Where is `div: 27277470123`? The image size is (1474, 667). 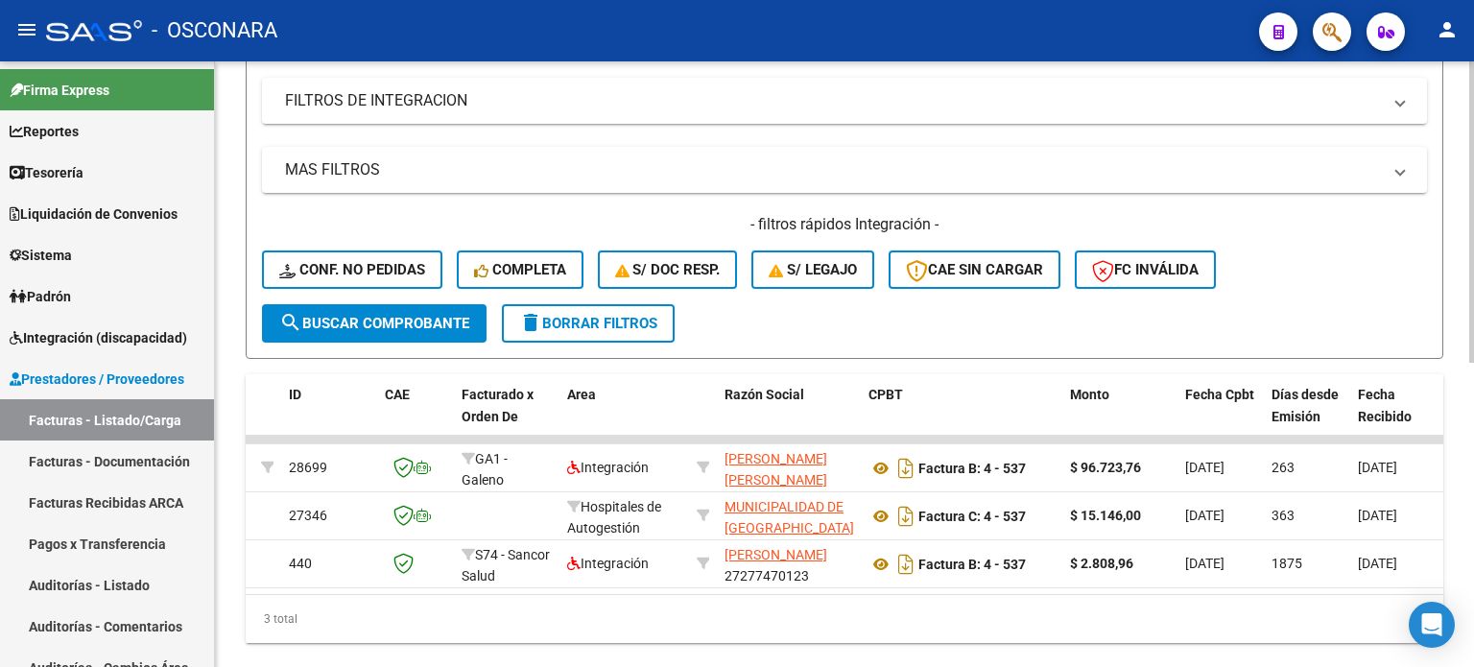
div: 27277470123 is located at coordinates (789, 564).